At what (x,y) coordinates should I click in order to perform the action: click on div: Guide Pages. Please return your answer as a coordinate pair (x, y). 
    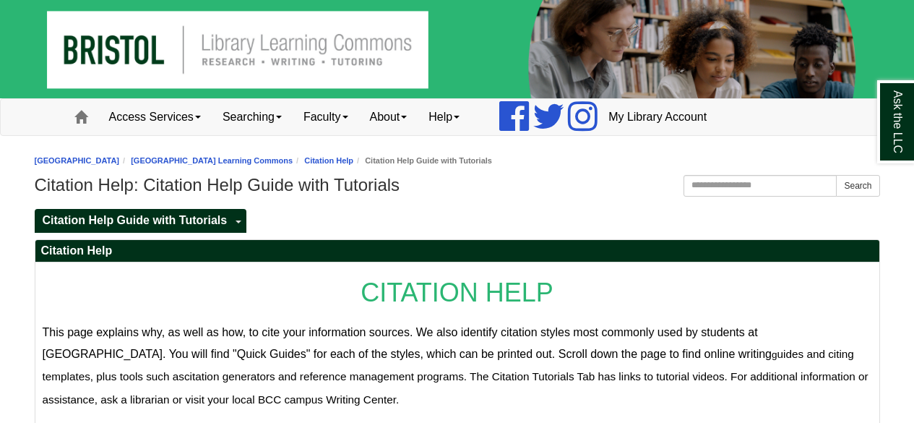
    Looking at the image, I should click on (457, 220).